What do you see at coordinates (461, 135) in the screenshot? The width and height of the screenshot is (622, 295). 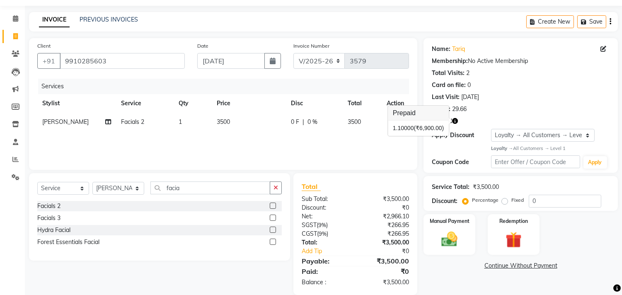 I see `div: Apply Discount` at bounding box center [461, 135].